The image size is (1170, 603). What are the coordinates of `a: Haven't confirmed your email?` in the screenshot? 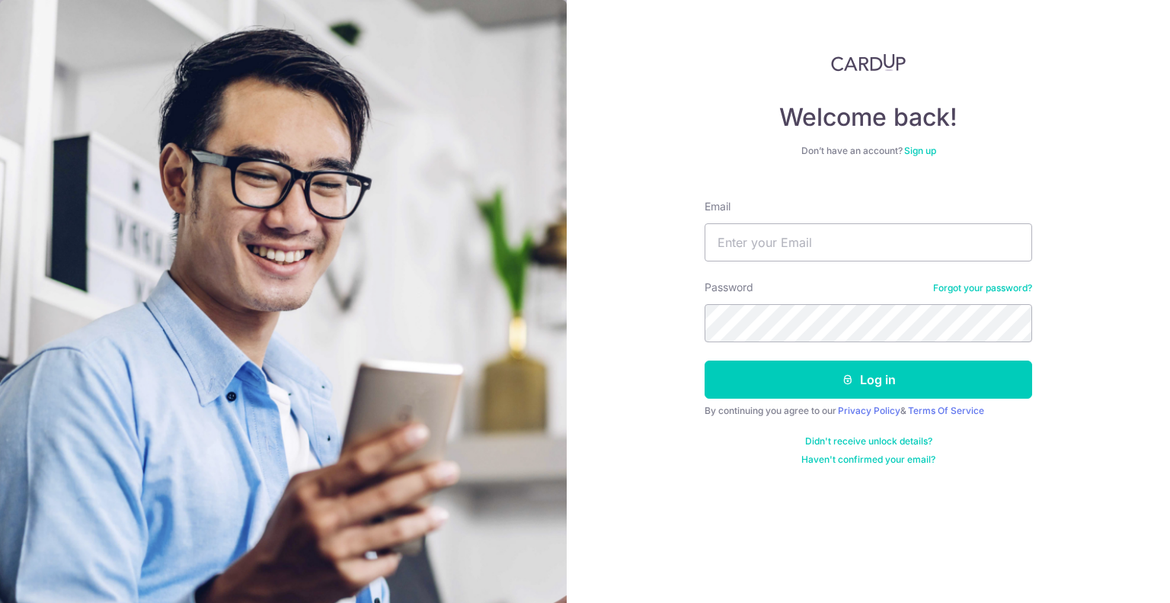 It's located at (868, 459).